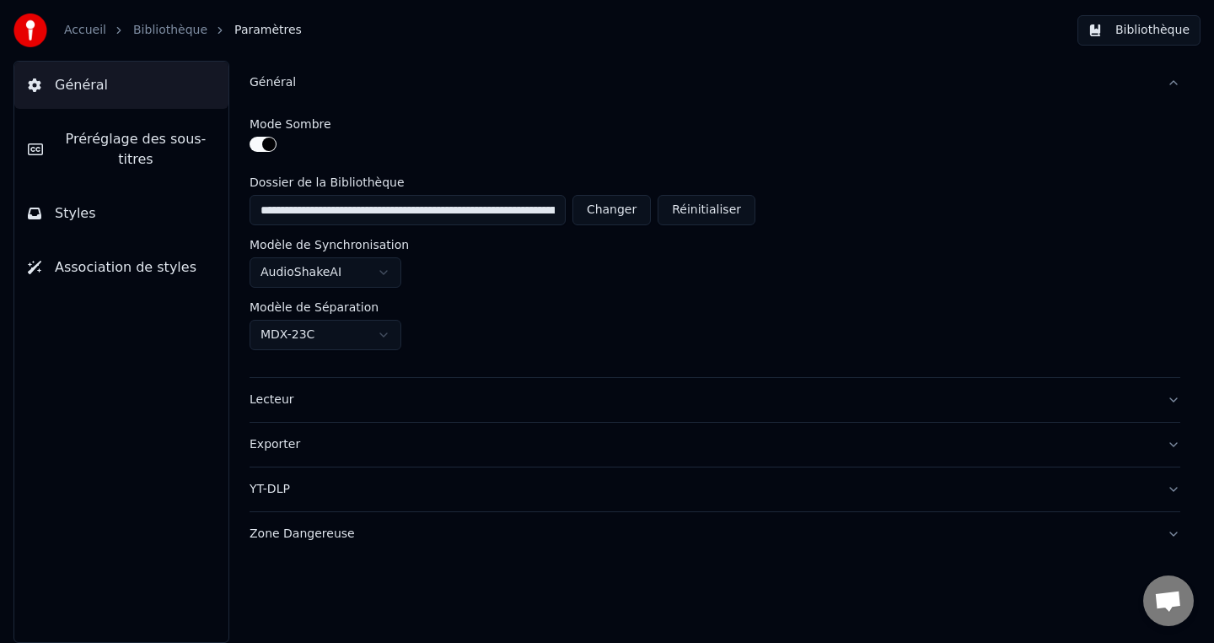  I want to click on div: Zone Dangereuse, so click(702, 534).